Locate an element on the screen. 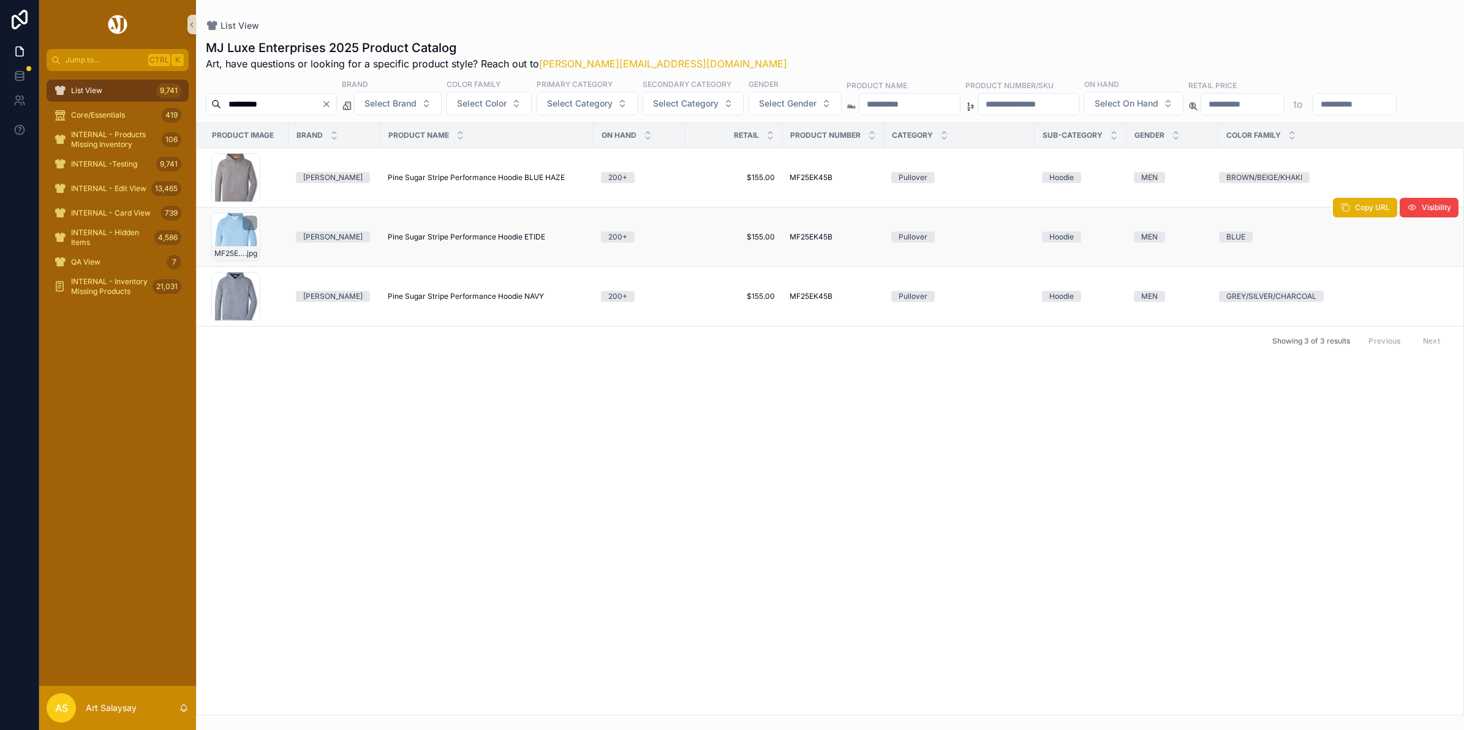 This screenshot has width=1464, height=730. div: 21,031 is located at coordinates (167, 287).